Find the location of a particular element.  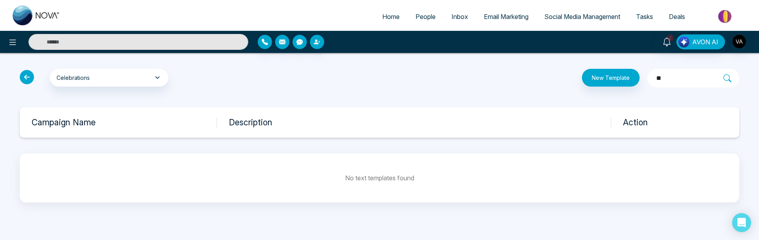

span: Social Media Management is located at coordinates (582, 17).